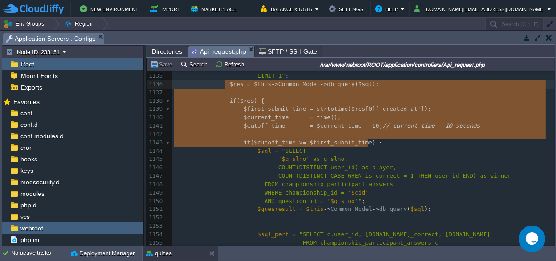 The image size is (556, 261). Describe the element at coordinates (26, 113) in the screenshot. I see `a: conf` at that location.